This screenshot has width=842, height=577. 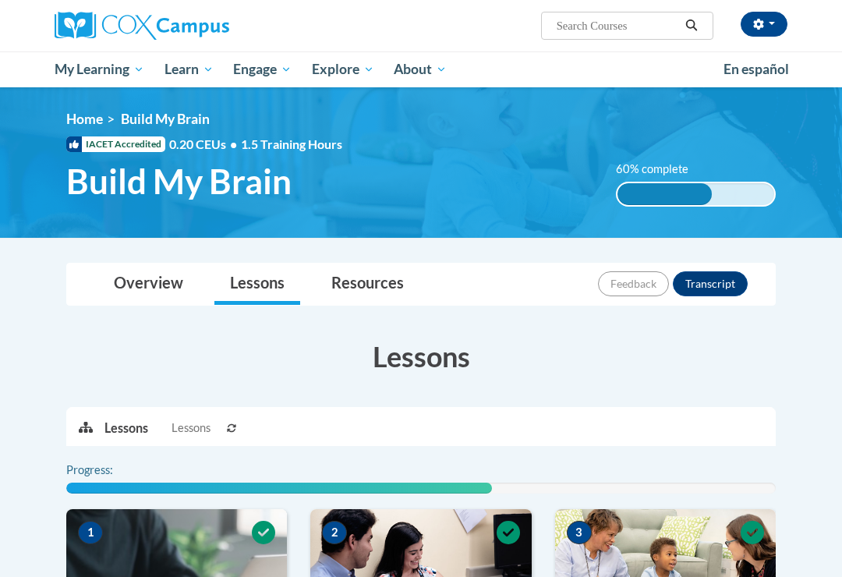 What do you see at coordinates (291, 143) in the screenshot?
I see `span: 1.5 Training Hours` at bounding box center [291, 143].